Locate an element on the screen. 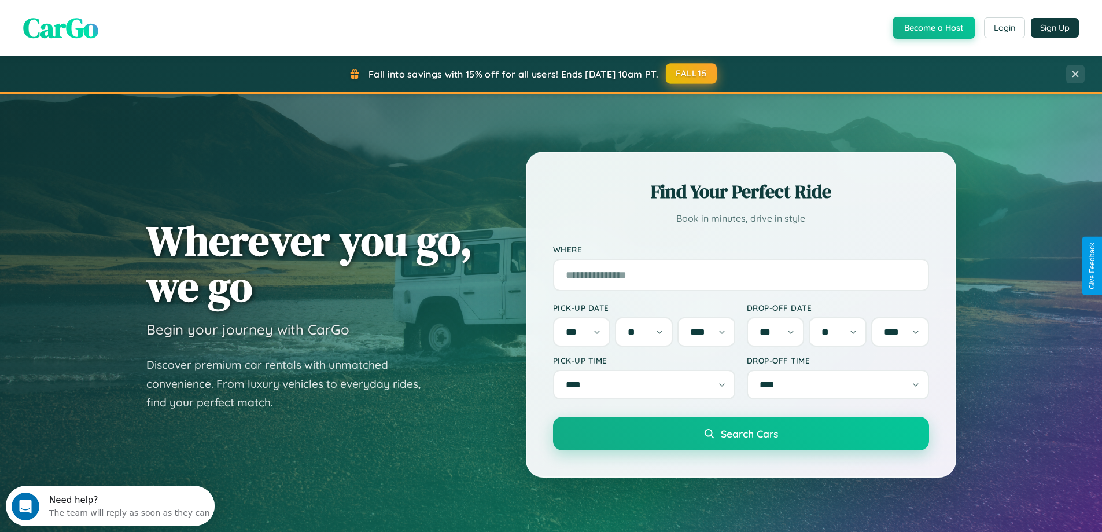 The width and height of the screenshot is (1102, 532). div: Open Intercom Messenger is located at coordinates (110, 20).